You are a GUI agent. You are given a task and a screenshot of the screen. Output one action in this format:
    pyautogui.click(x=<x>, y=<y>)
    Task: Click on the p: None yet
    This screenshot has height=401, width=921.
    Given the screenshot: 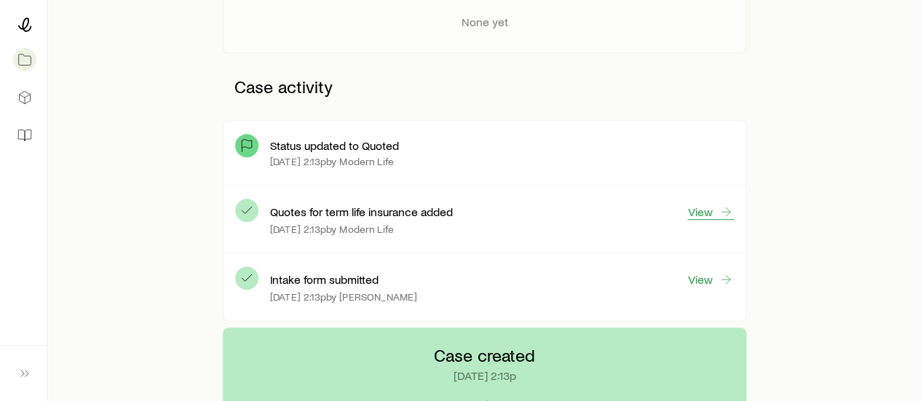 What is the action you would take?
    pyautogui.click(x=485, y=22)
    